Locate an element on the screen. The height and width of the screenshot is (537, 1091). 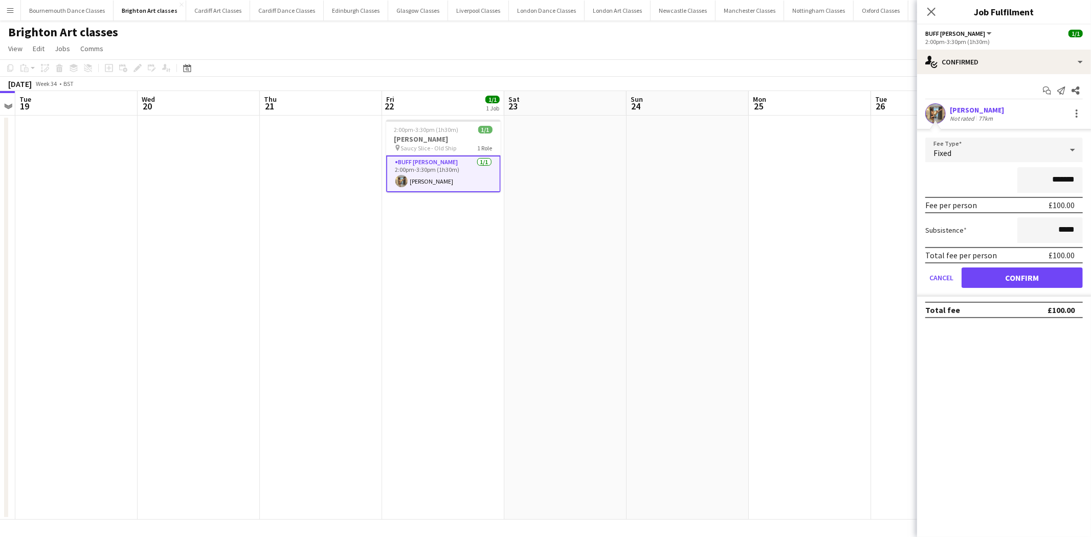
button: Sheffield Classes is located at coordinates (939, 10).